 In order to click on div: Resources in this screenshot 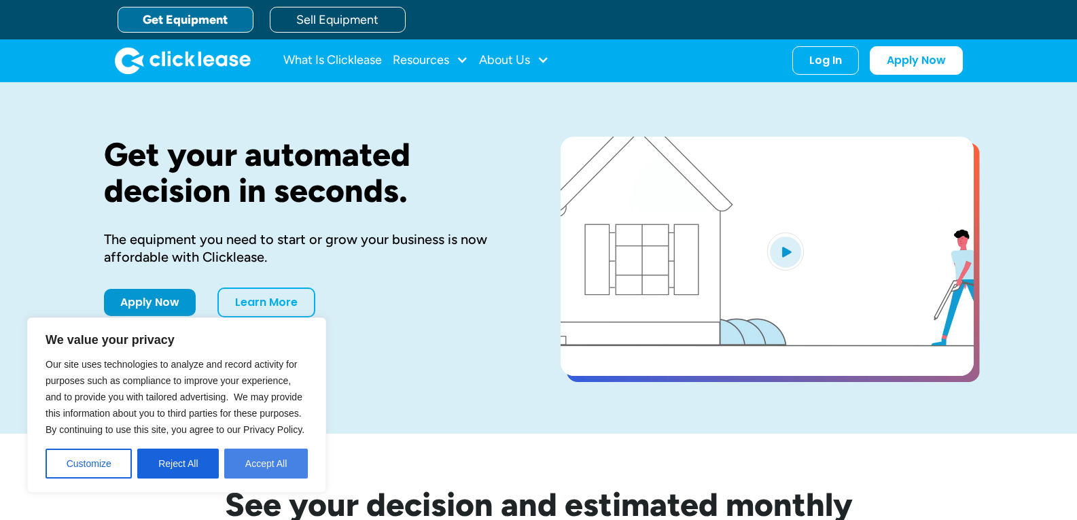, I will do `click(430, 60)`.